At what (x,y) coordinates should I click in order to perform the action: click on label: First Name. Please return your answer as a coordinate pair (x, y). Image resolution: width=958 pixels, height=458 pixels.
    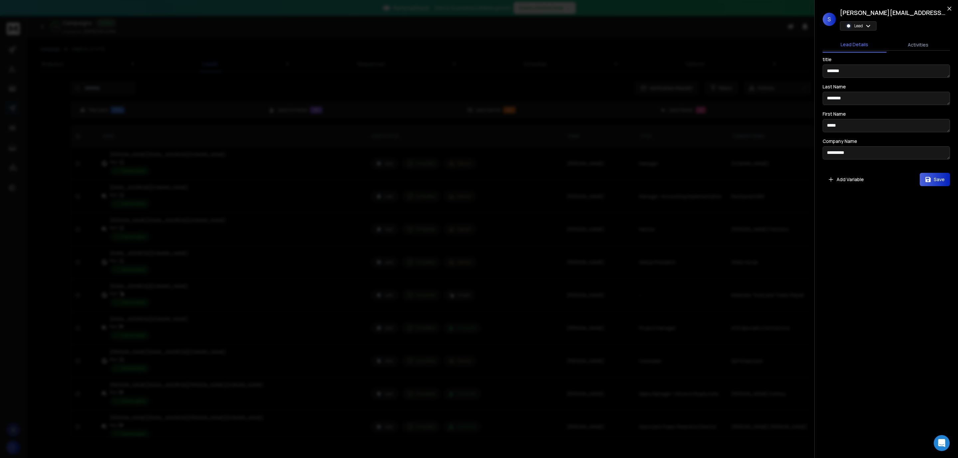
    Looking at the image, I should click on (834, 114).